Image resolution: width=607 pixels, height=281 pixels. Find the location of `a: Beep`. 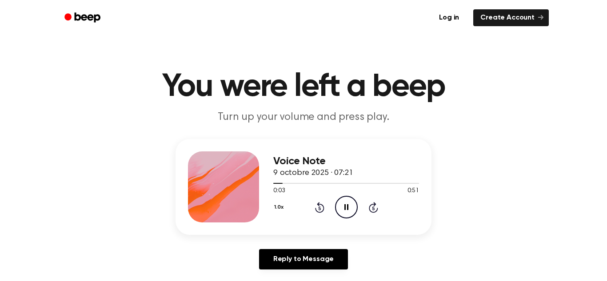

a: Beep is located at coordinates (83, 18).